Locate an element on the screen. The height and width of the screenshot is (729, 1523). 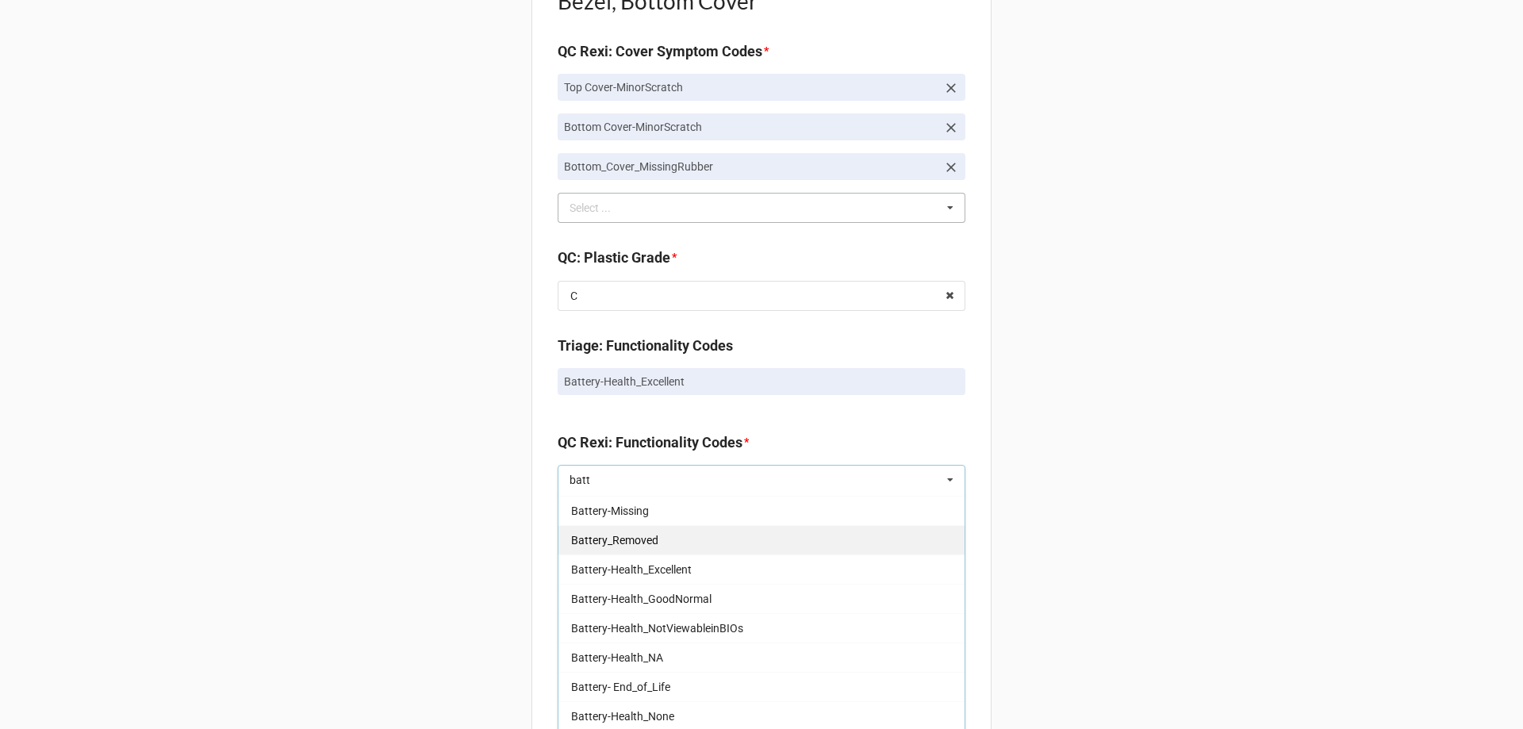
p: Bottom Cover-MinorScratch is located at coordinates (750, 127).